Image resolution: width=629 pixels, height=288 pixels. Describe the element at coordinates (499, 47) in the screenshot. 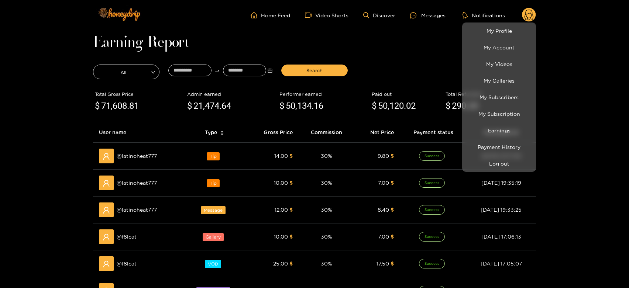

I see `a: My Account` at that location.